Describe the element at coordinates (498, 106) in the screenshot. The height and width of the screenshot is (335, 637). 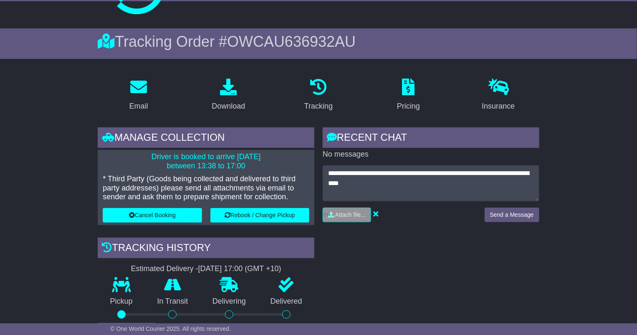
I see `div: Insurance` at that location.